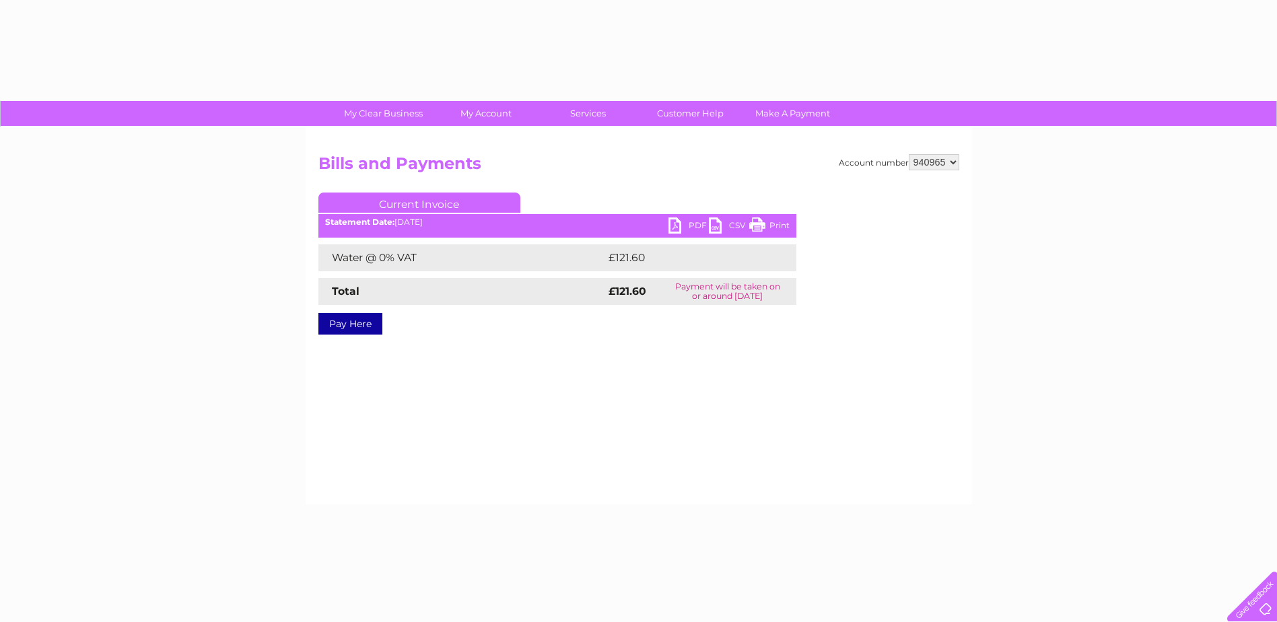 This screenshot has width=1277, height=622. What do you see at coordinates (688, 227) in the screenshot?
I see `a: PDF` at bounding box center [688, 227].